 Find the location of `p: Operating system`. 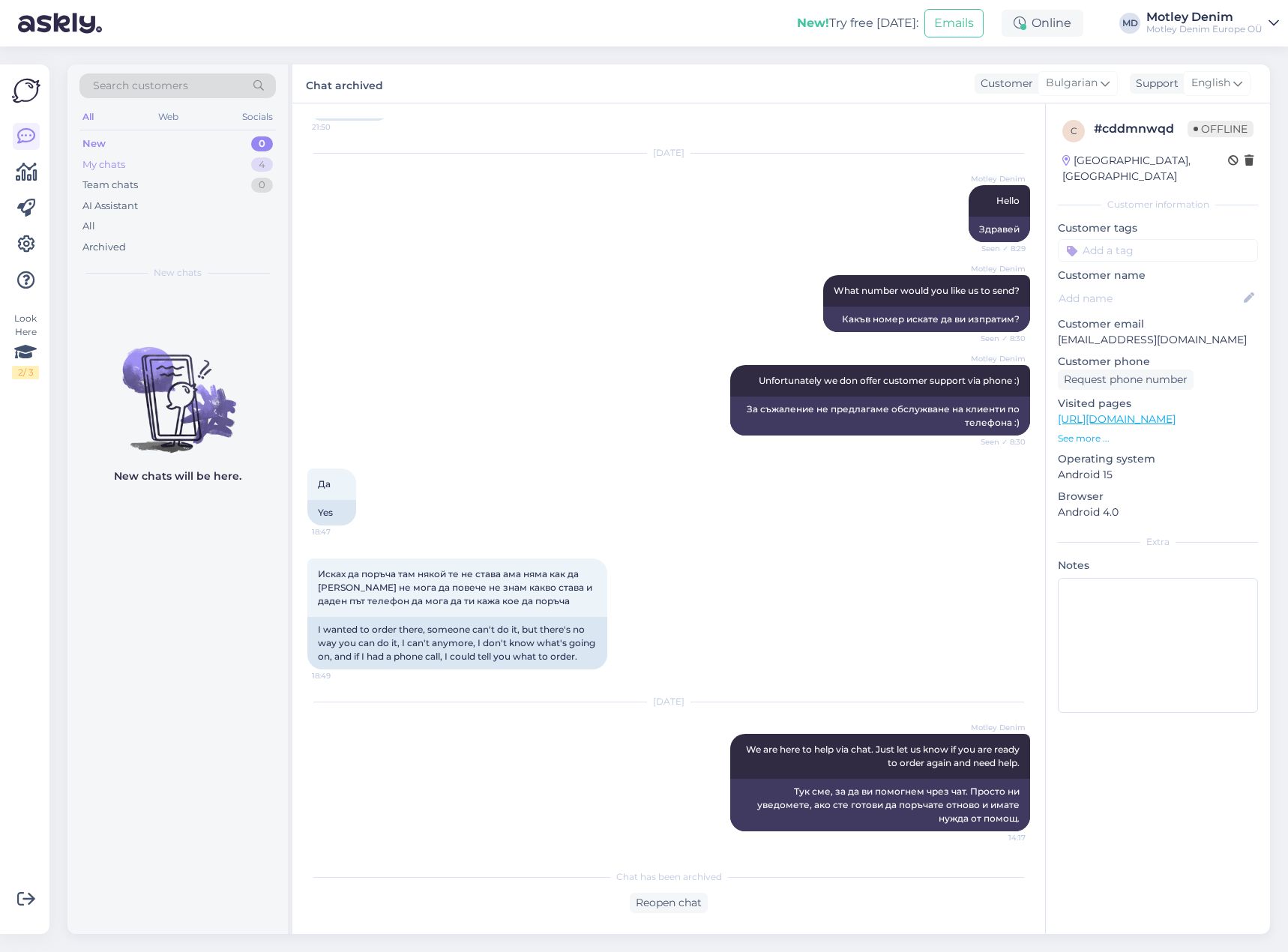

p: Operating system is located at coordinates (1157, 459).